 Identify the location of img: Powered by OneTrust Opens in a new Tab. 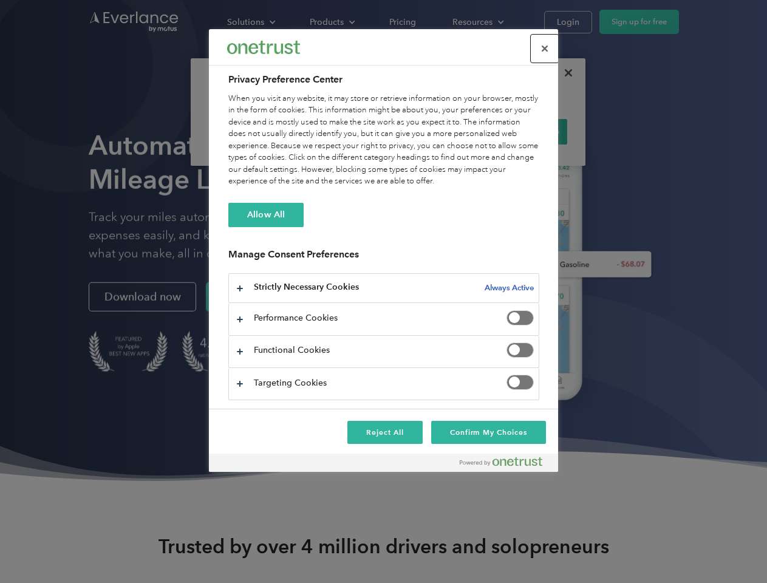
(501, 462).